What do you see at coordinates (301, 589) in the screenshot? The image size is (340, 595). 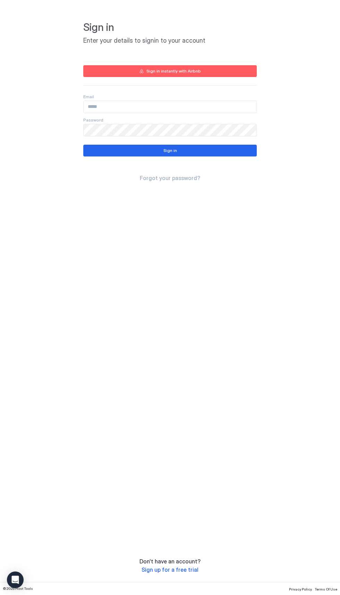 I see `span: Privacy Policy` at bounding box center [301, 589].